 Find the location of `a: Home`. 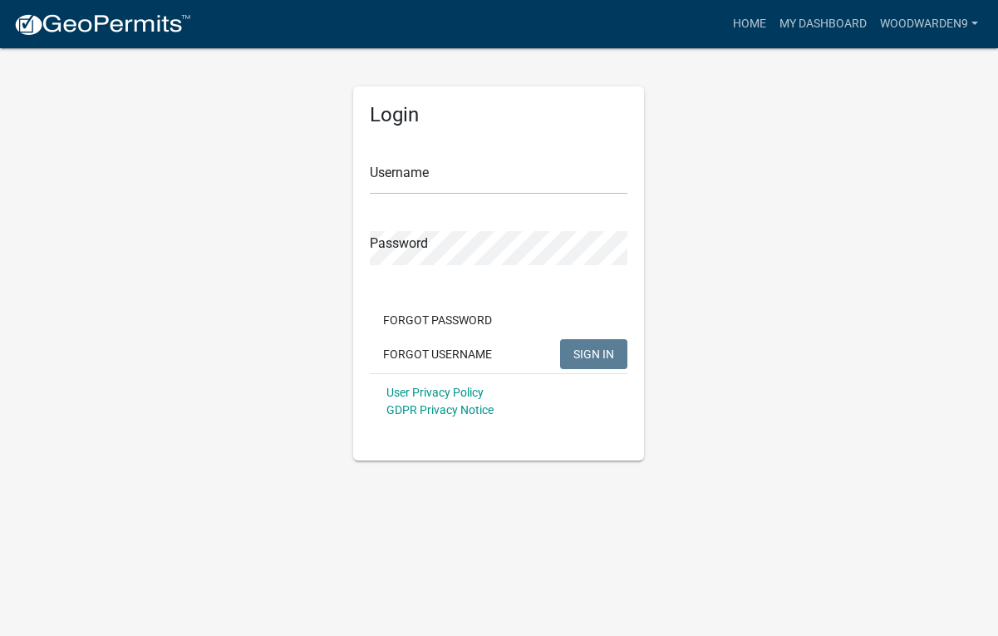

a: Home is located at coordinates (750, 24).